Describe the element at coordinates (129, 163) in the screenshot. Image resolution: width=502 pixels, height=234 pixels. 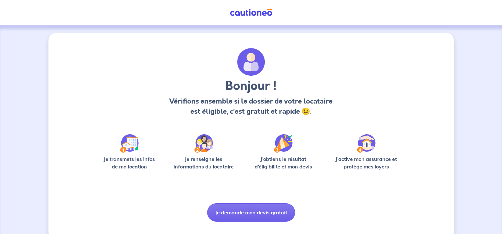
I see `p: Je transmets les infos de ma location` at that location.